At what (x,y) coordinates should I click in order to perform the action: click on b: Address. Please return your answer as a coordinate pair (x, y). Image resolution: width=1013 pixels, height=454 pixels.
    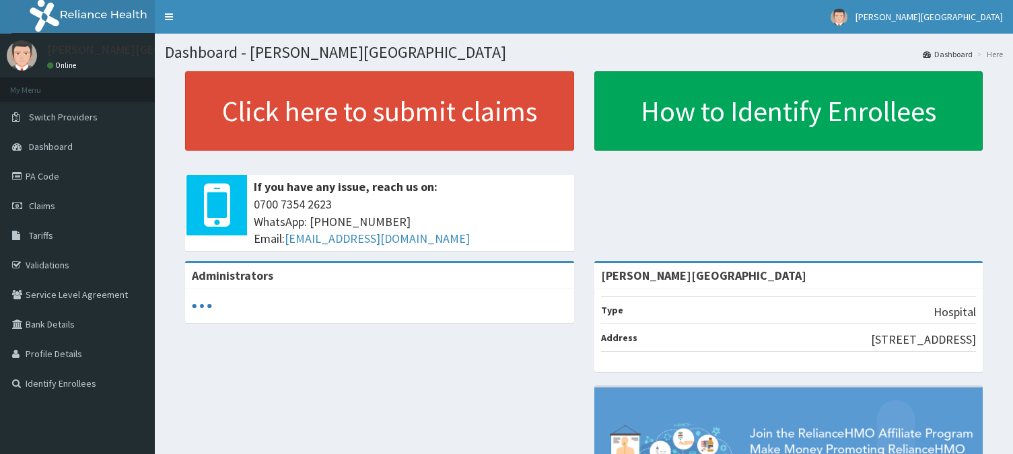
    Looking at the image, I should click on (619, 338).